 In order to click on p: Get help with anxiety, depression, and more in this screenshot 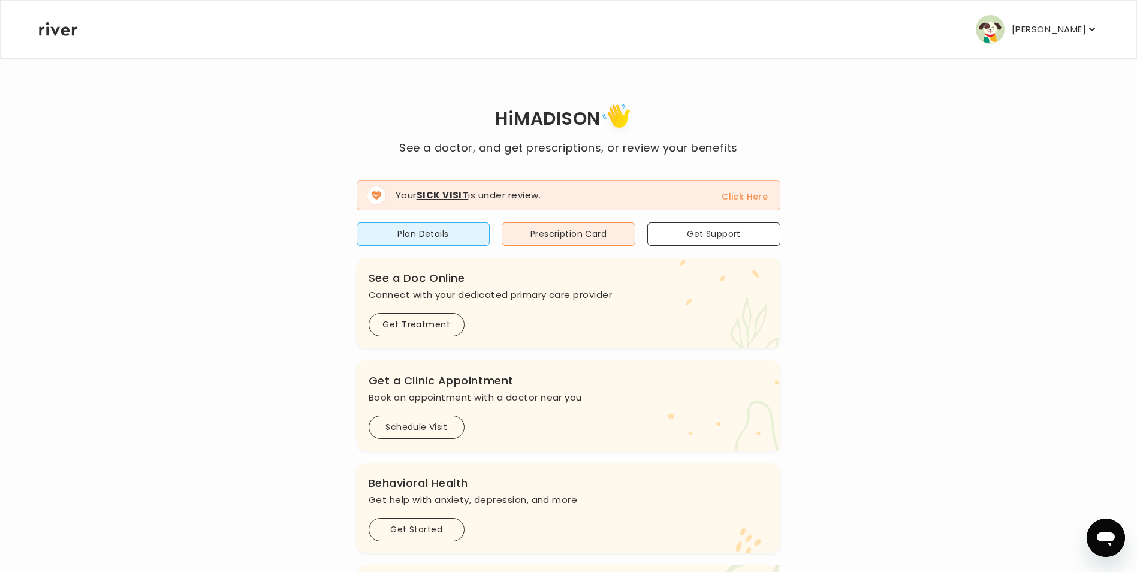, I will do `click(569, 500)`.